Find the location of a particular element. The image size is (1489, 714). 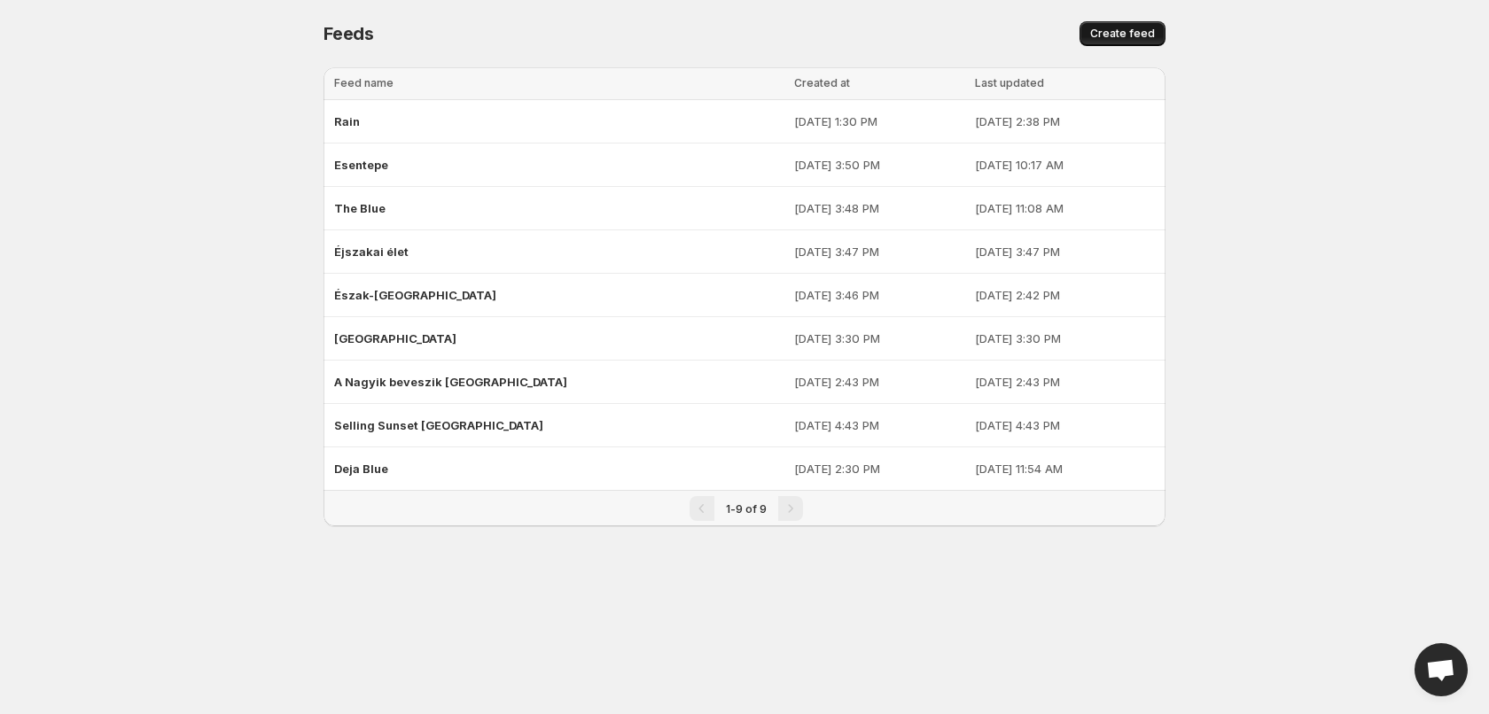

span: Deja Blue is located at coordinates (361, 469).